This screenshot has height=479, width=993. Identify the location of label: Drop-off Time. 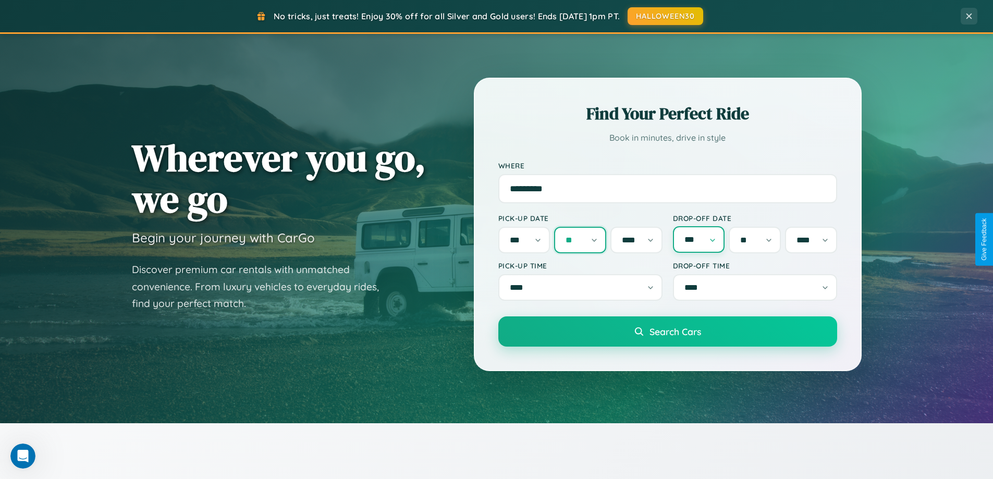
(755, 265).